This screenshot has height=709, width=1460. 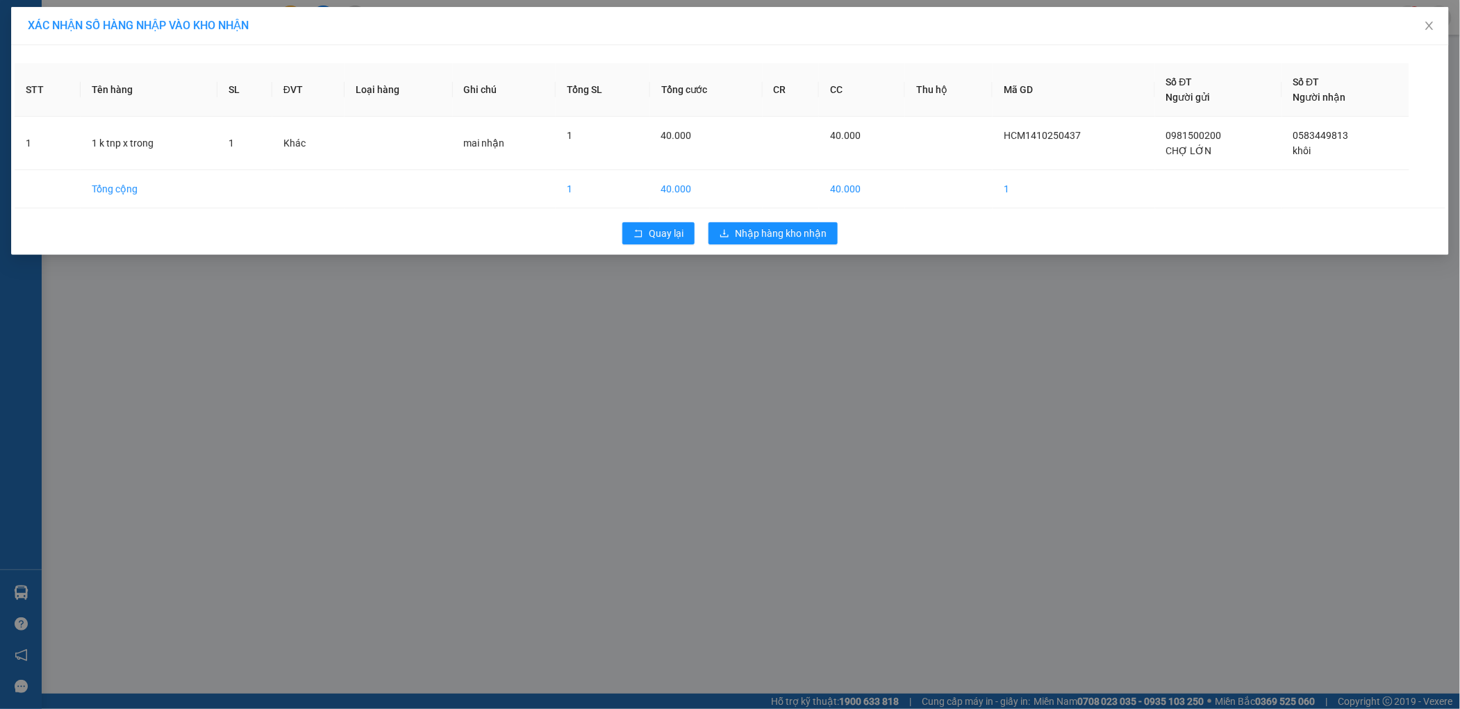 What do you see at coordinates (504, 90) in the screenshot?
I see `th: Ghi chú` at bounding box center [504, 90].